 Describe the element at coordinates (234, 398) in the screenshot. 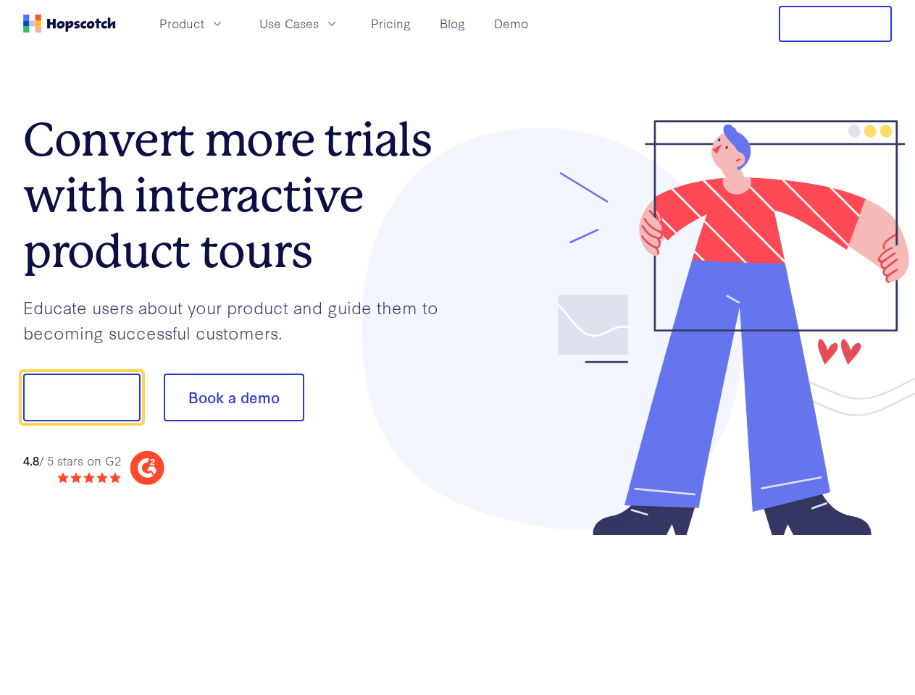

I see `a: Book a demo` at that location.